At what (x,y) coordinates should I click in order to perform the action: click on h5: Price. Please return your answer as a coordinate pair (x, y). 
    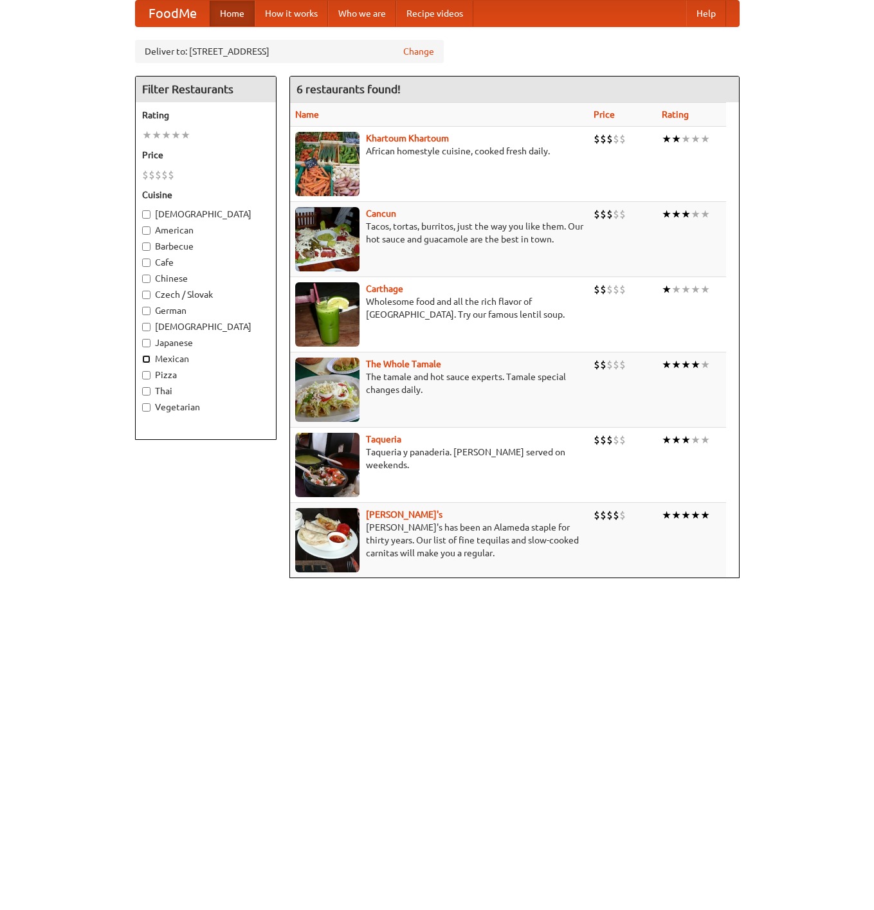
    Looking at the image, I should click on (206, 155).